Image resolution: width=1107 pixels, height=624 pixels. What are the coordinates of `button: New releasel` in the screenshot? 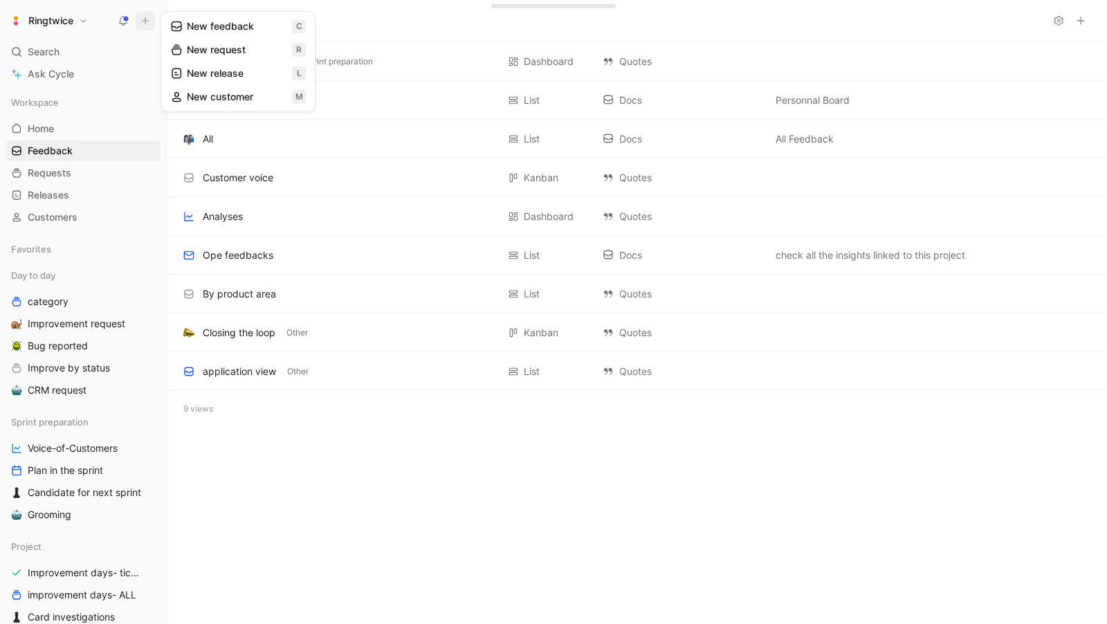 It's located at (238, 73).